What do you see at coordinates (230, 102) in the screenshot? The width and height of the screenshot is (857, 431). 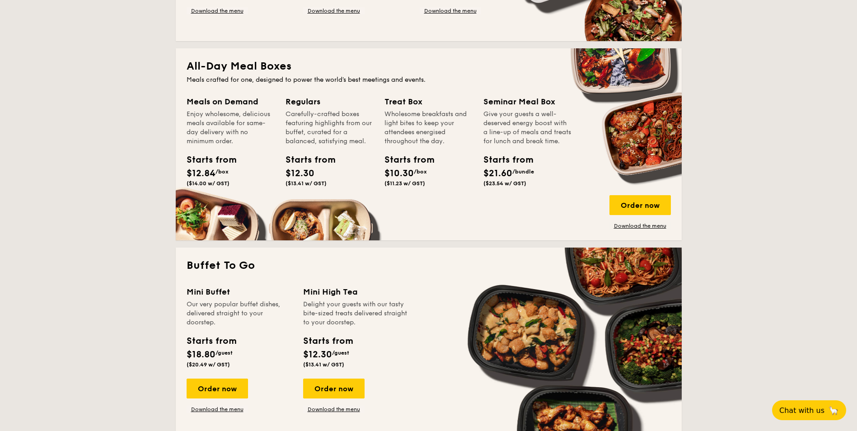 I see `div: Meals on Demand` at bounding box center [230, 102].